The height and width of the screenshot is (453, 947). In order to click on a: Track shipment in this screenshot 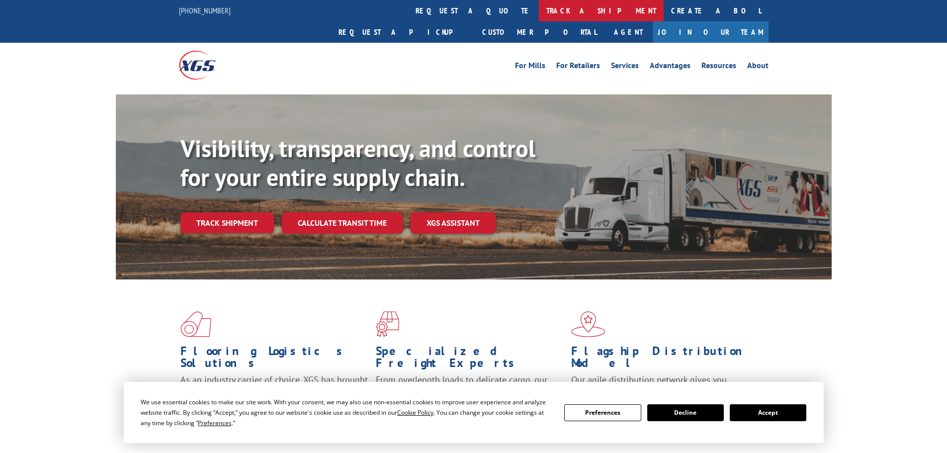, I will do `click(227, 223)`.